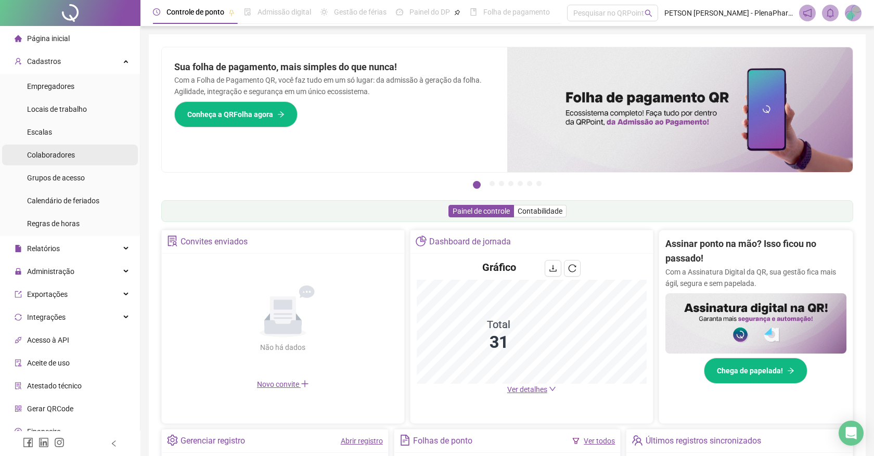  Describe the element at coordinates (284, 12) in the screenshot. I see `span: Admissão digital` at that location.